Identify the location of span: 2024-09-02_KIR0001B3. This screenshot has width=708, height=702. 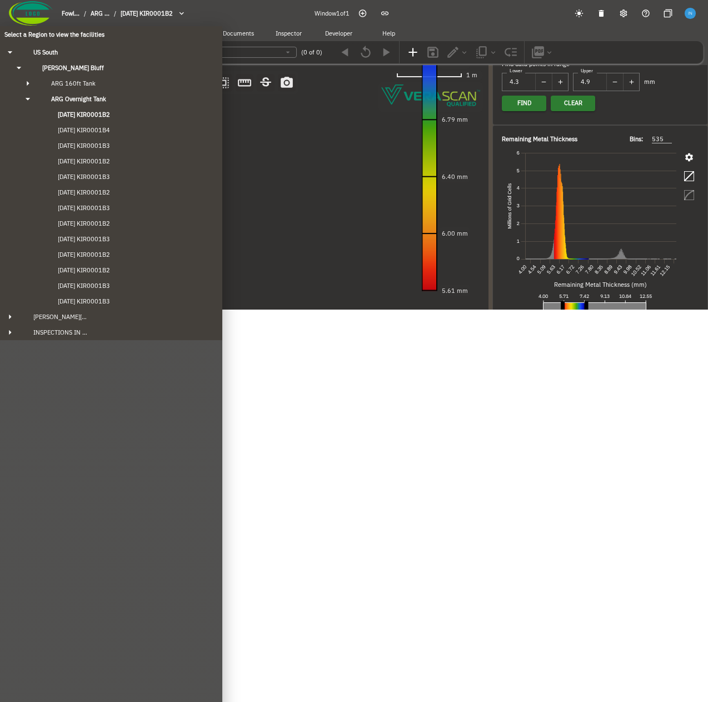
(73, 239).